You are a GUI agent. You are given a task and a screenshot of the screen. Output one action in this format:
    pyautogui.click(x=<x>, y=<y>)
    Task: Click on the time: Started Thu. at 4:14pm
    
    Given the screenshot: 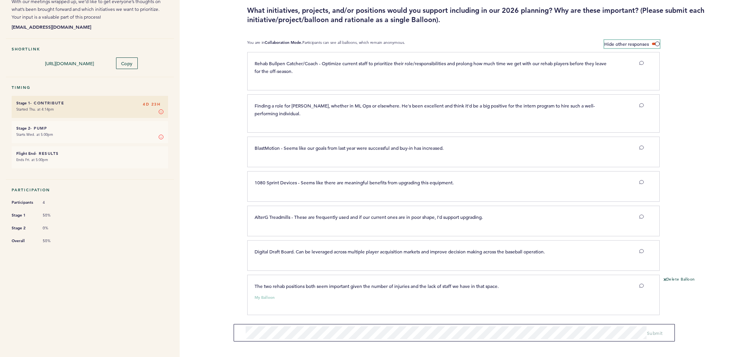 What is the action you would take?
    pyautogui.click(x=35, y=109)
    